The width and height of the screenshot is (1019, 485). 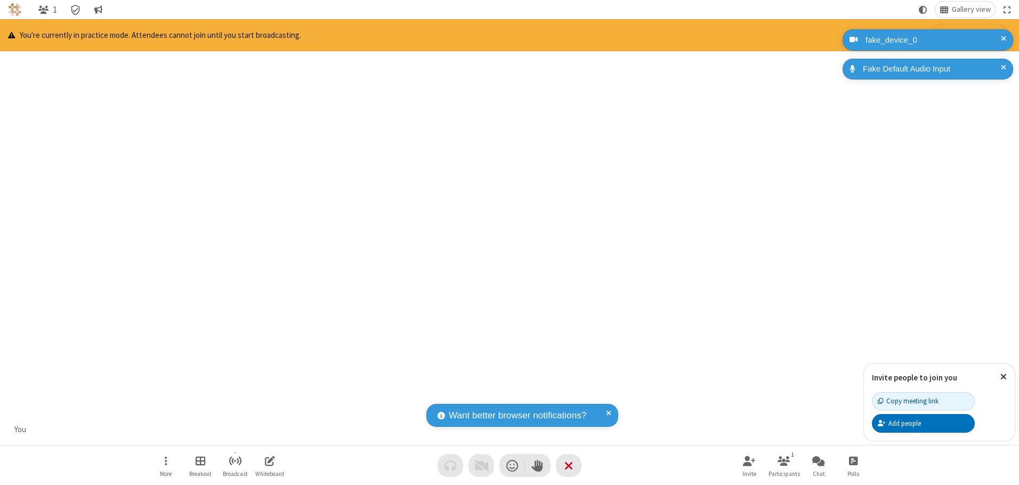 What do you see at coordinates (450, 465) in the screenshot?
I see `button: Audio problem - check your Internet connection or call by phone` at bounding box center [450, 465].